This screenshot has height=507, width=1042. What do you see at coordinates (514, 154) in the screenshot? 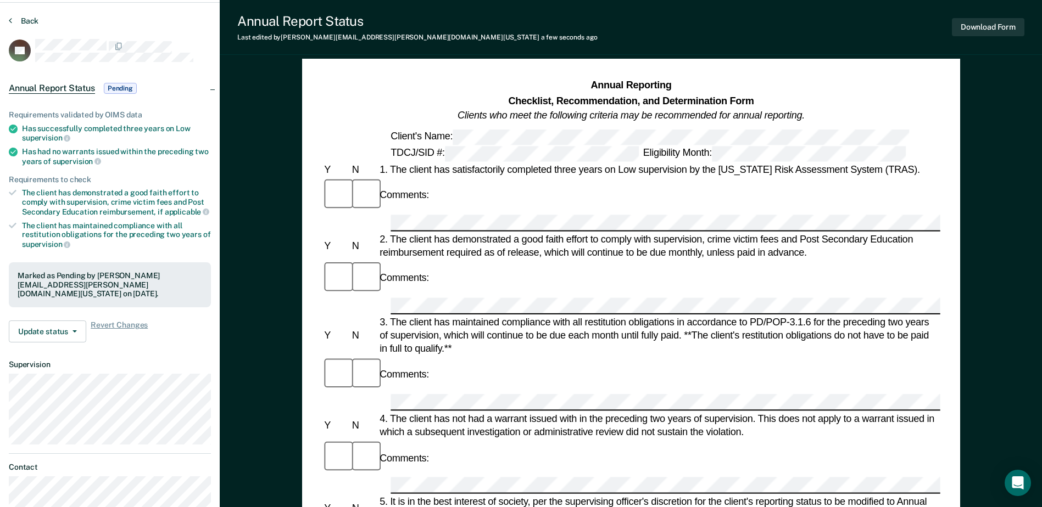
I see `div: TDCJ/SID #:` at bounding box center [514, 154].